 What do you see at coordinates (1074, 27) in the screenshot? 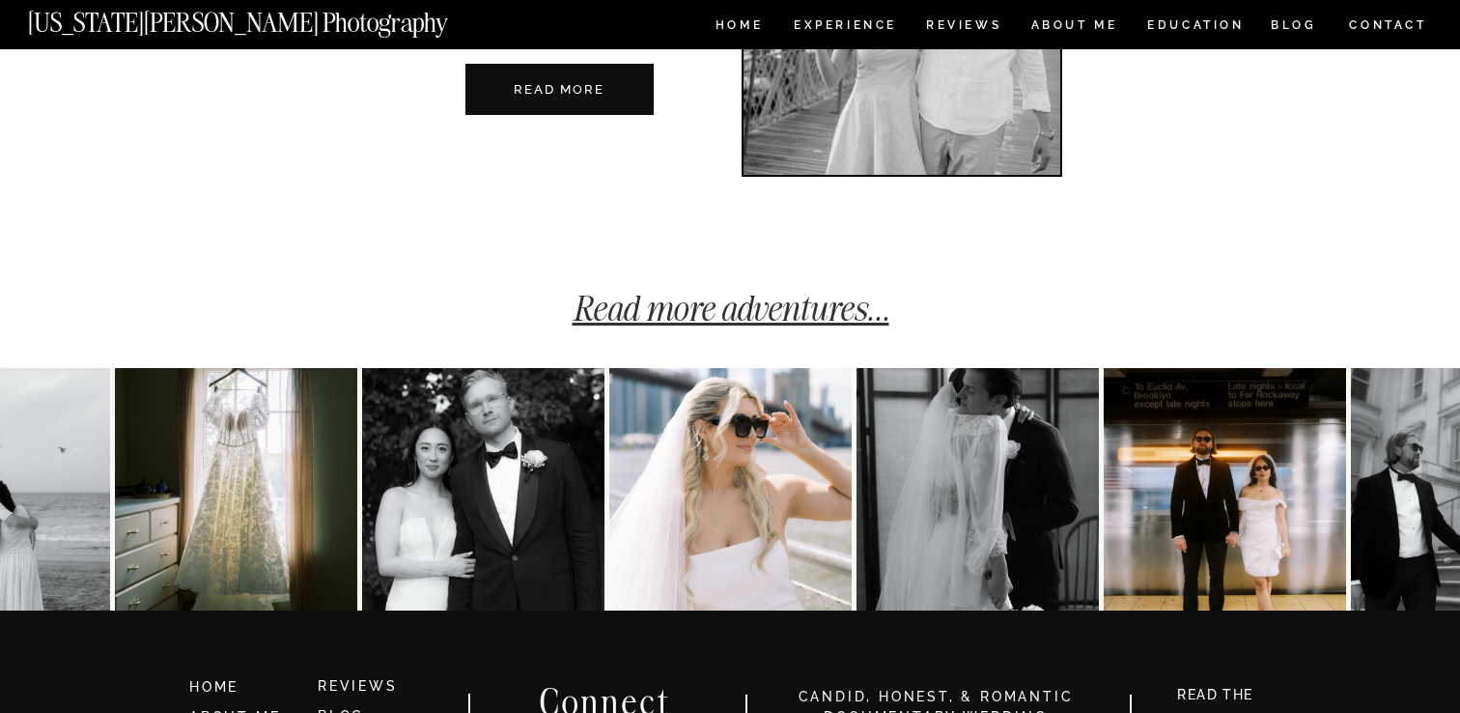
I see `nav: ABOUT ME` at bounding box center [1074, 27].